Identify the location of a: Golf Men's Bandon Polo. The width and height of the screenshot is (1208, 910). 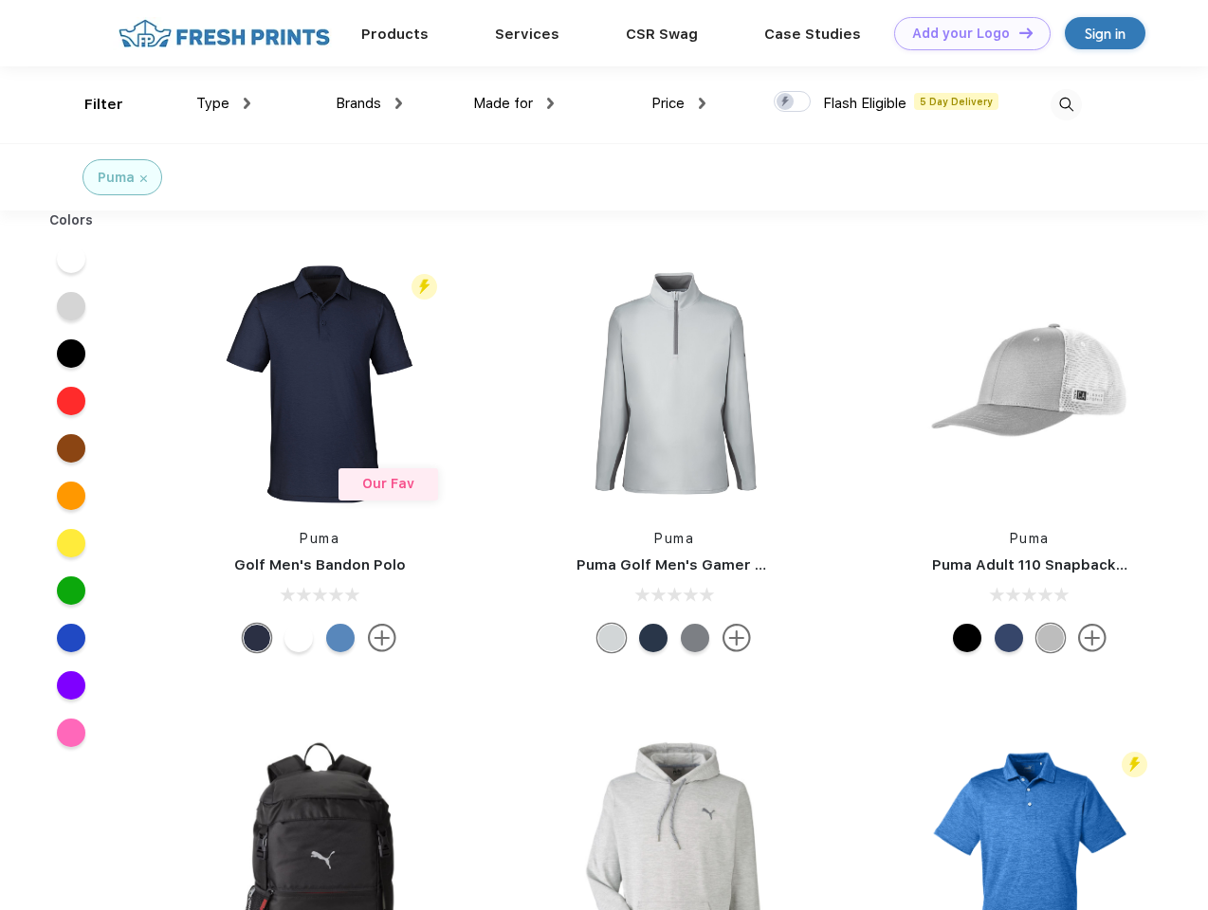
(319, 565).